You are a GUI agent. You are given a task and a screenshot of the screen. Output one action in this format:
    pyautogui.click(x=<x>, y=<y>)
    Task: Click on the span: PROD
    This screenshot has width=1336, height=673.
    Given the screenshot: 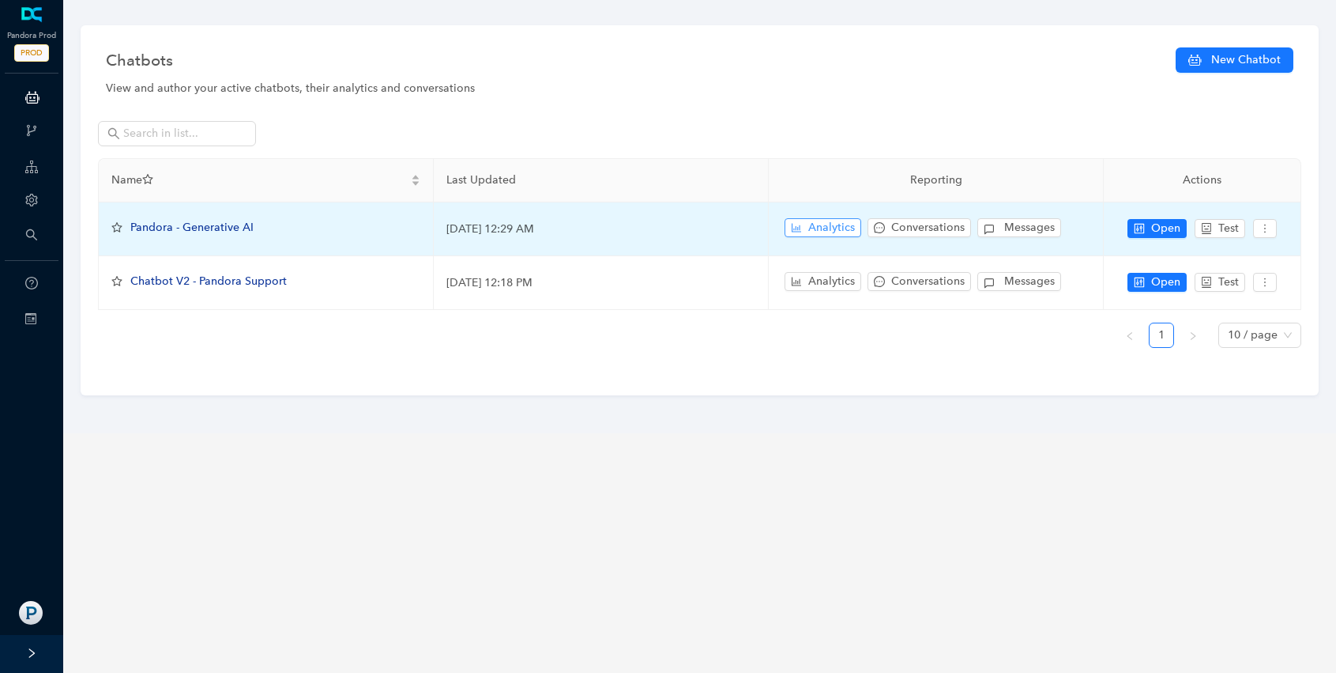 What is the action you would take?
    pyautogui.click(x=32, y=53)
    